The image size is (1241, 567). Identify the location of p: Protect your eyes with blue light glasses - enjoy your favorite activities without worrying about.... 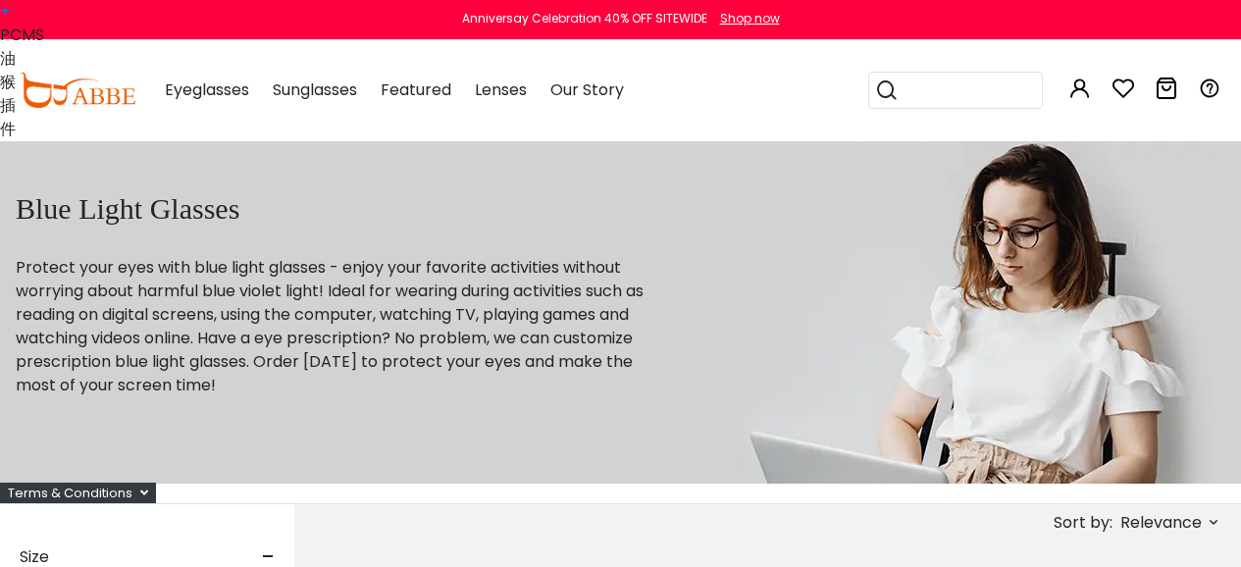
(339, 327).